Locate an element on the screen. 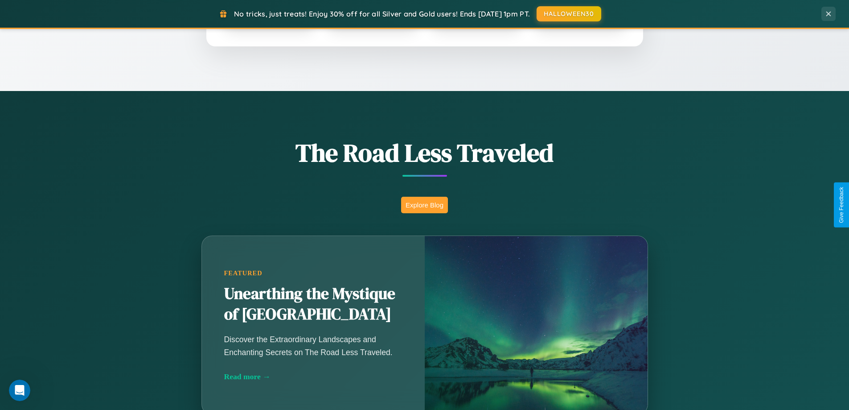  button: HALLOWEEN30 is located at coordinates (569, 14).